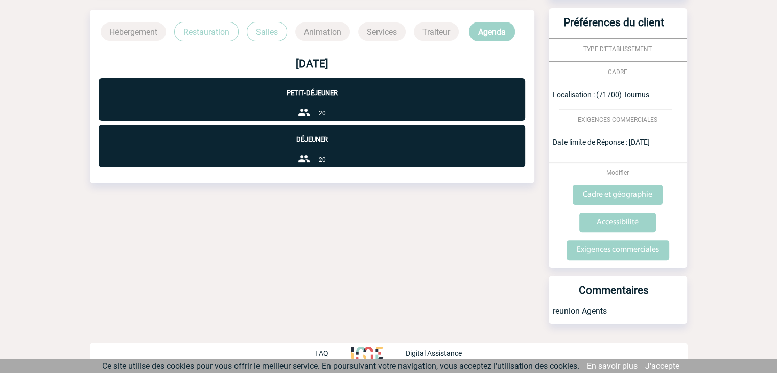 This screenshot has width=777, height=373. I want to click on p: reunion Agents, so click(617, 315).